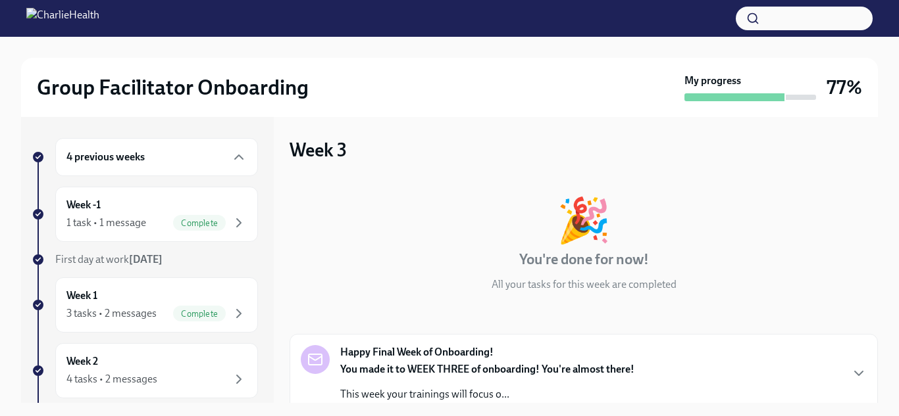  Describe the element at coordinates (63, 18) in the screenshot. I see `img: CharlieHealth` at that location.